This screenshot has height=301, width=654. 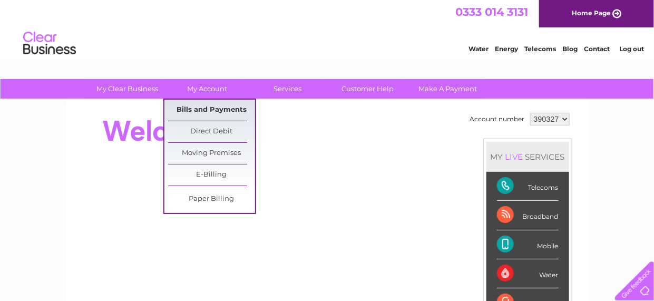 What do you see at coordinates (211, 110) in the screenshot?
I see `a: Bills and Payments` at bounding box center [211, 110].